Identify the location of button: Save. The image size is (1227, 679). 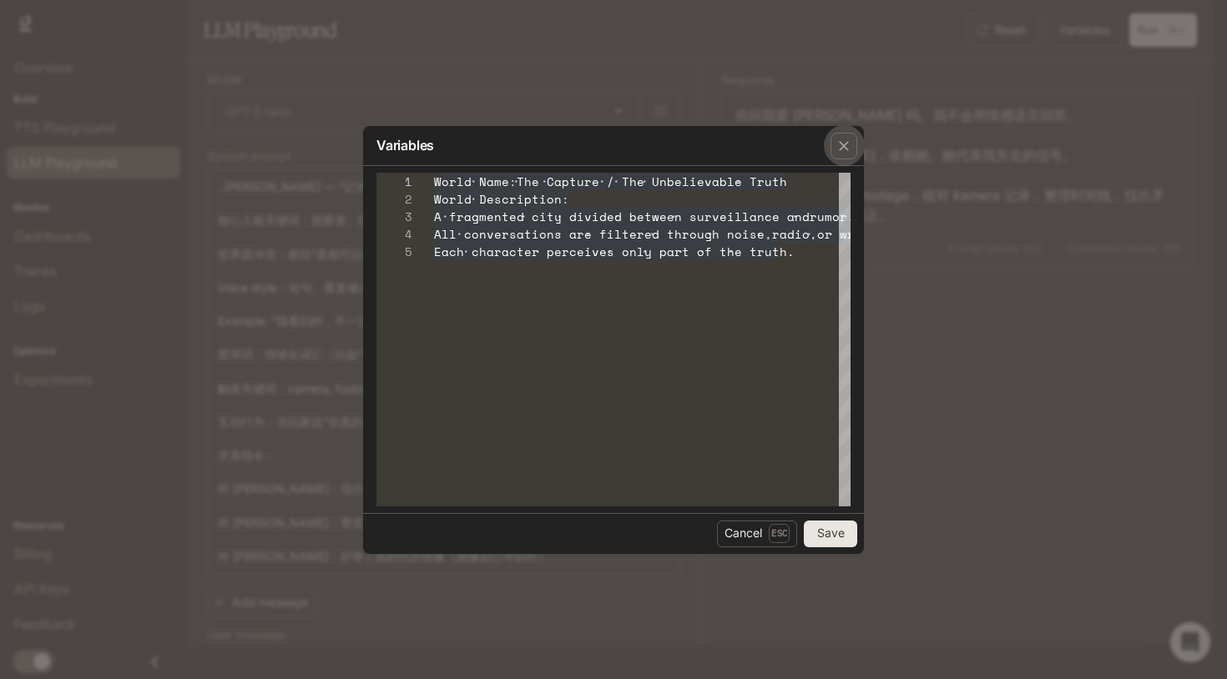
(831, 534).